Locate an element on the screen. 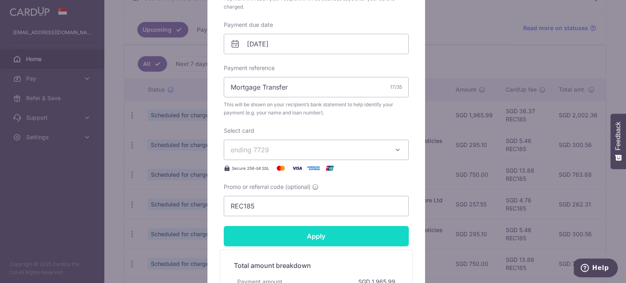 Image resolution: width=626 pixels, height=283 pixels. span: This will be shown on your recipient’s bank statement to help identify your payment (e.g. your na... is located at coordinates (316, 109).